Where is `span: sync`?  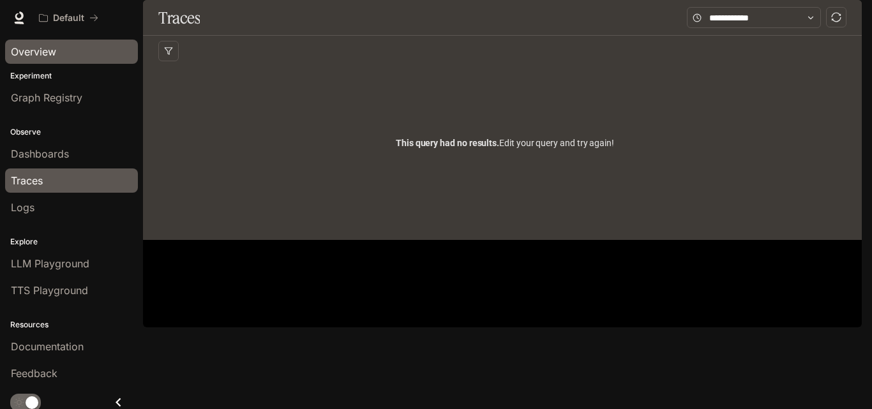 span: sync is located at coordinates (836, 17).